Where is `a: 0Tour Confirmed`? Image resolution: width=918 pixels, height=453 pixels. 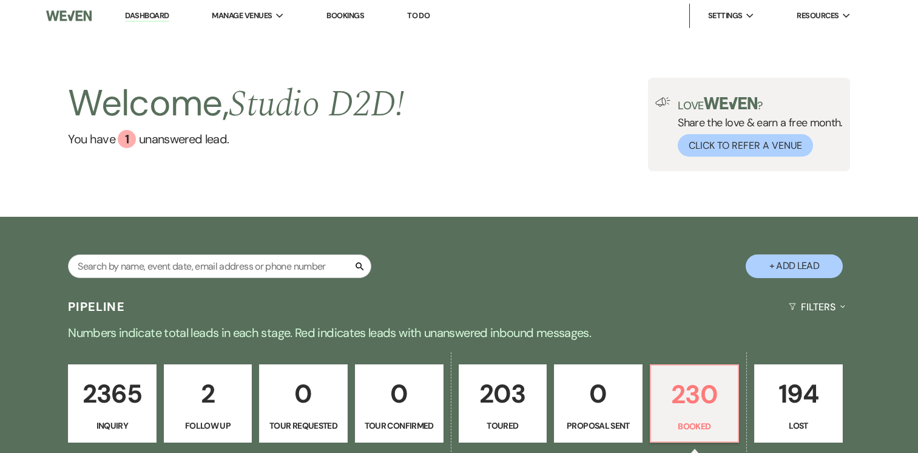
a: 0Tour Confirmed is located at coordinates (399, 404).